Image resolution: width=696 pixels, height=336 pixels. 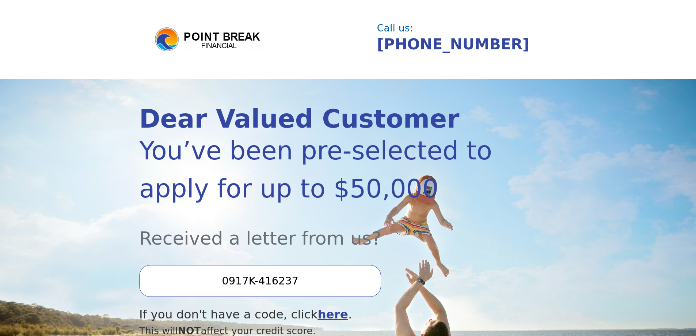 What do you see at coordinates (317, 314) in the screenshot?
I see `div: If you don't have a code, click .` at bounding box center [317, 314].